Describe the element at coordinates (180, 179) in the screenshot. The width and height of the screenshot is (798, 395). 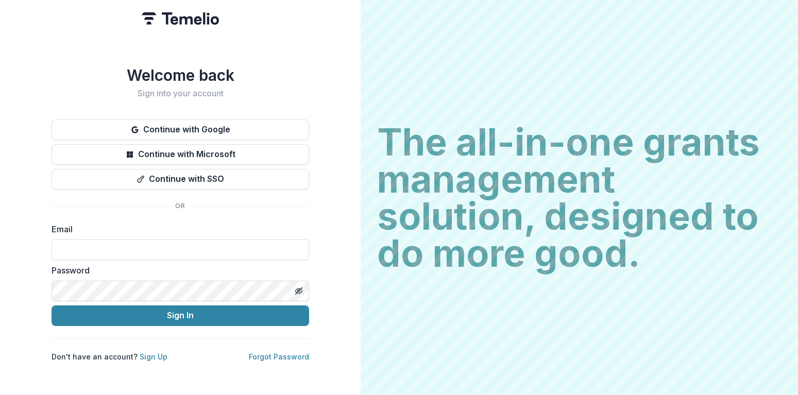
I see `button: Continue with SSO` at that location.